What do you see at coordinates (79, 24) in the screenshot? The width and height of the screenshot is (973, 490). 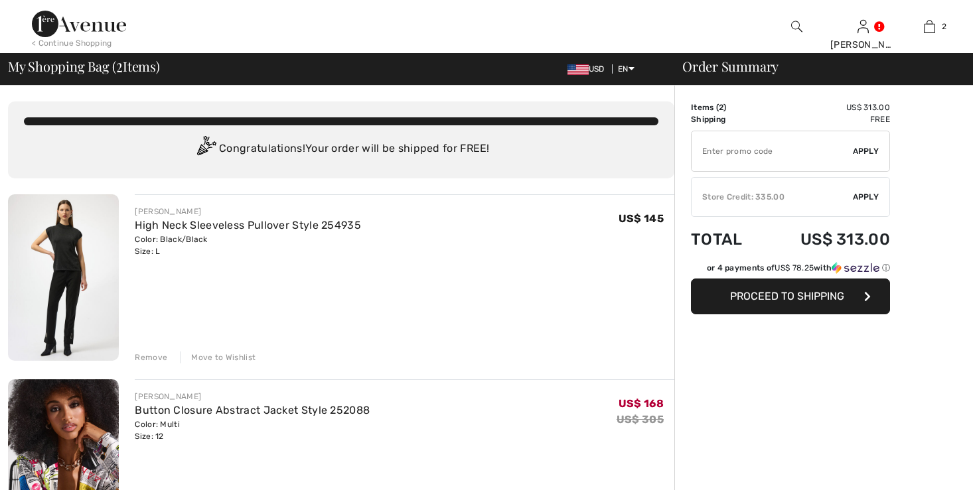 I see `img: 1ère Avenue` at bounding box center [79, 24].